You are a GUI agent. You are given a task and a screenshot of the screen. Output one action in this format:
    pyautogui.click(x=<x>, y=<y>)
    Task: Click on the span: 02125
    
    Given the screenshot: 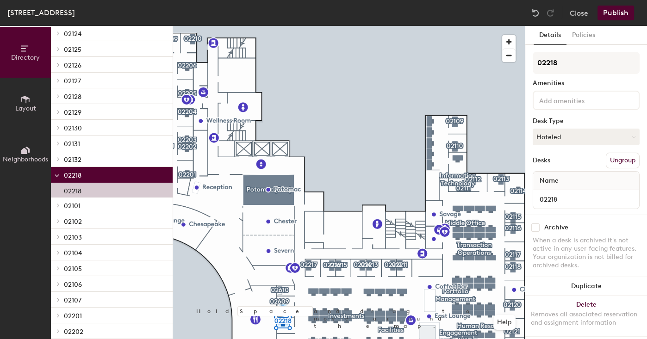 What is the action you would take?
    pyautogui.click(x=73, y=50)
    